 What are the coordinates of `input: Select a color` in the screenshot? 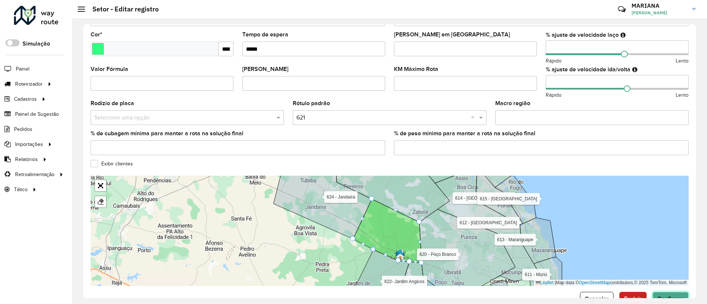 It's located at (98, 49).